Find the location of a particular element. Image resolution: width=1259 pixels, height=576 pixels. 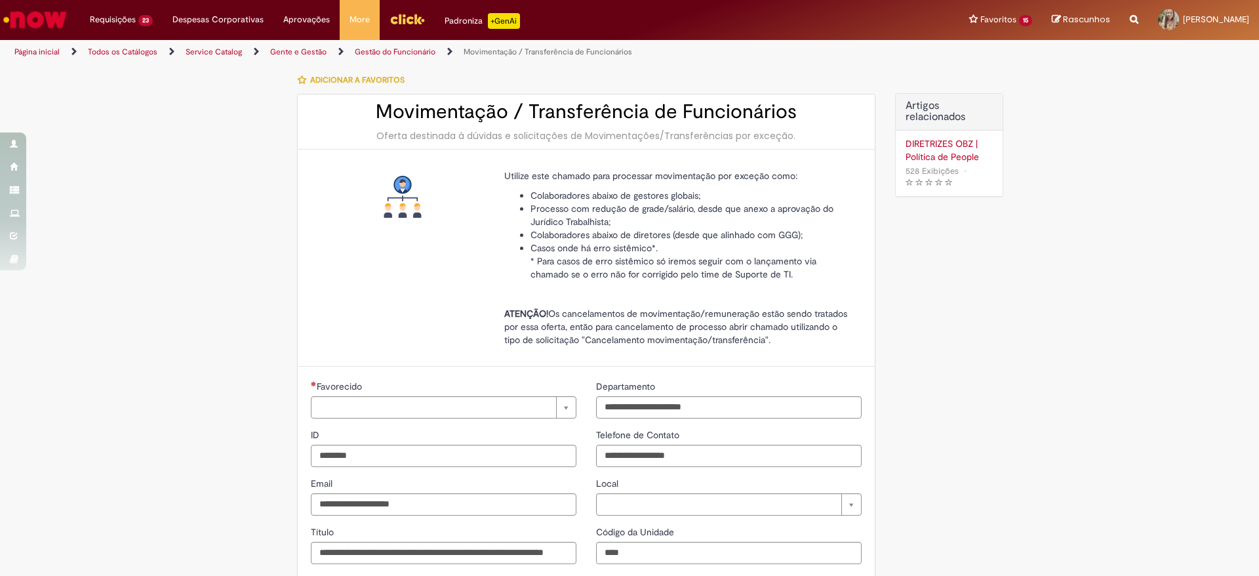

a: Movimentação / Transferência de Funcionários is located at coordinates (547, 52).